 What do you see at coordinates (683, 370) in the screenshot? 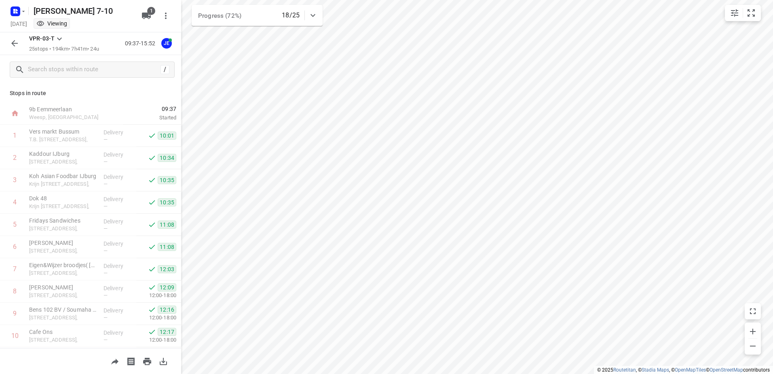
I see `li: © 2025 , © , © © contributors` at bounding box center [683, 370].